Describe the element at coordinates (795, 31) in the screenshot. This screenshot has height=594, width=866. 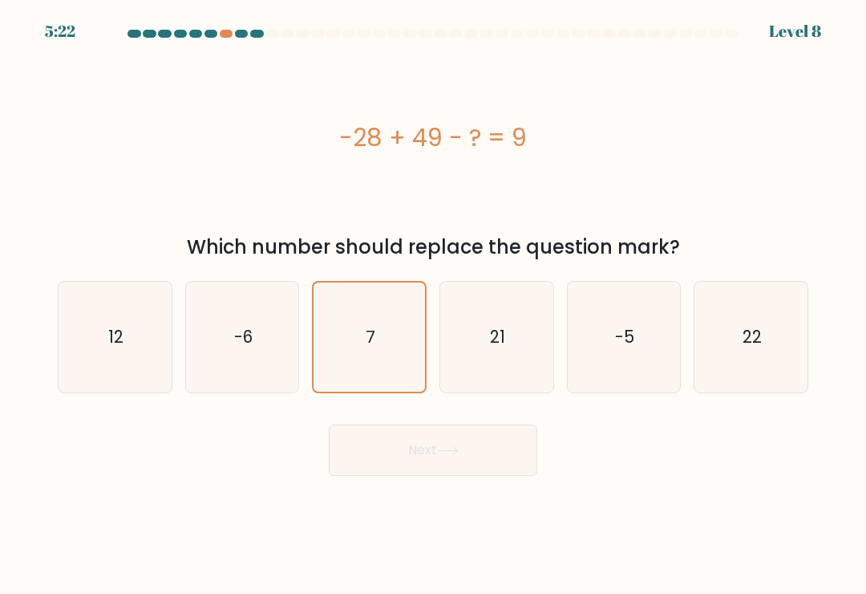
I see `div: Level 8` at that location.